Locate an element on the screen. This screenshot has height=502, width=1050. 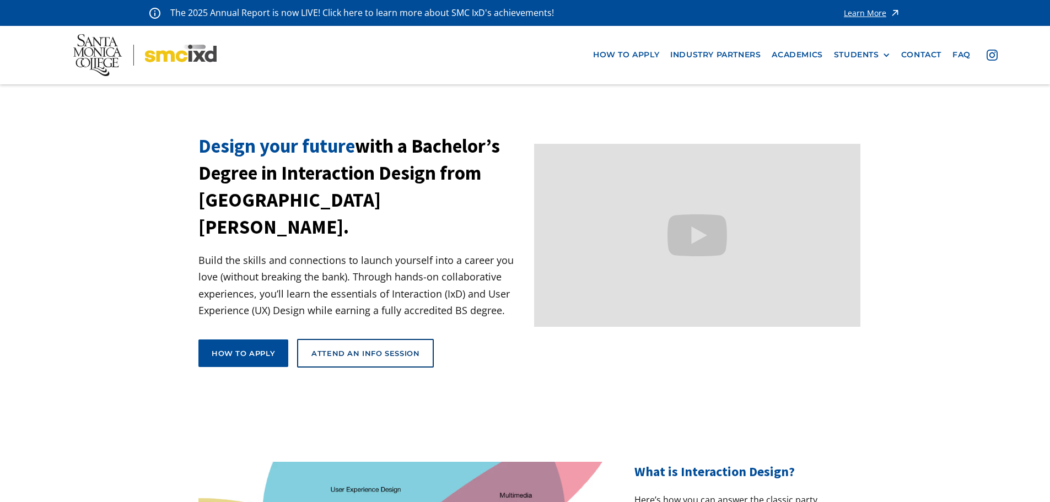
a: how to apply is located at coordinates (626, 55).